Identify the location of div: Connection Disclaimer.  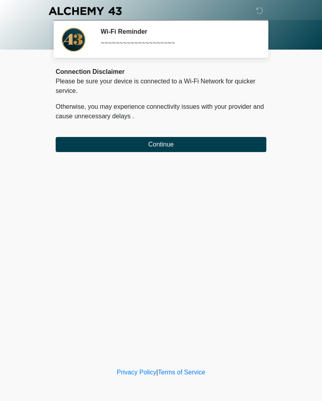
(161, 72).